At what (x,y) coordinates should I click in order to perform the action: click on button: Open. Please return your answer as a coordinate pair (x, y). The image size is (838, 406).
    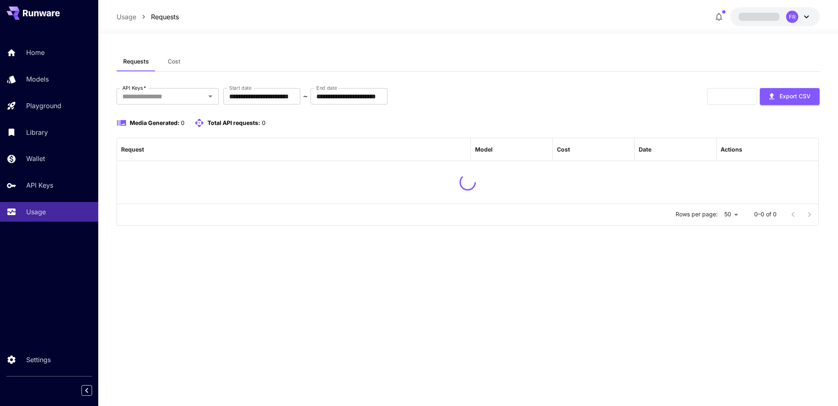
    Looking at the image, I should click on (210, 96).